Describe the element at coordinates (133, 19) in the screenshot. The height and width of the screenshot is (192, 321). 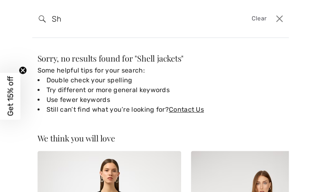
I see `input: TYPE TO SEARCH` at that location.